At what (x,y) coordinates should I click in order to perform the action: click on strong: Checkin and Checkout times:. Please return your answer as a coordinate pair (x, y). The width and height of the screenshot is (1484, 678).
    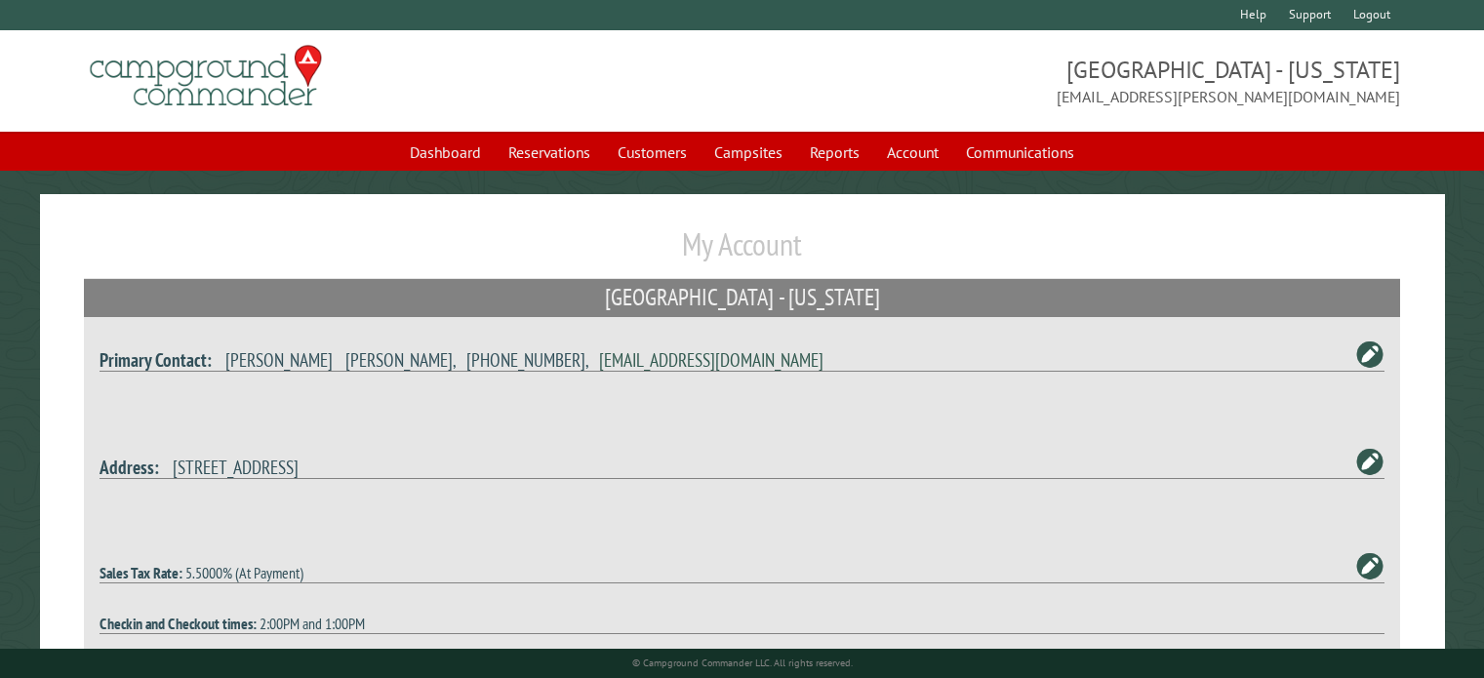
    Looking at the image, I should click on (178, 624).